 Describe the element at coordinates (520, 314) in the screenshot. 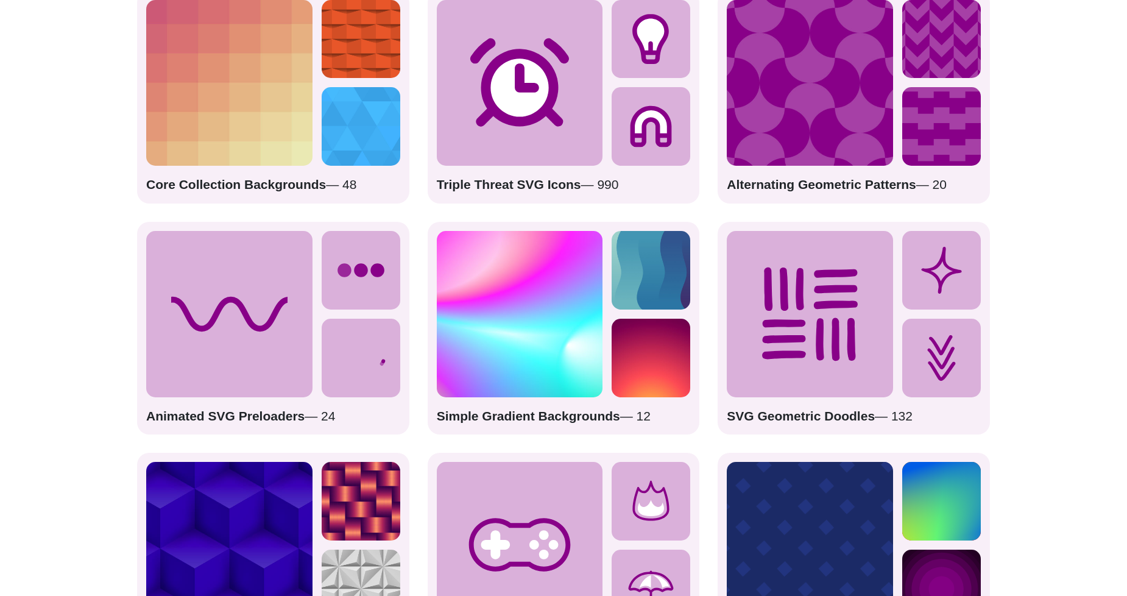

I see `img: colorful radial mesh gradient rainbow` at that location.